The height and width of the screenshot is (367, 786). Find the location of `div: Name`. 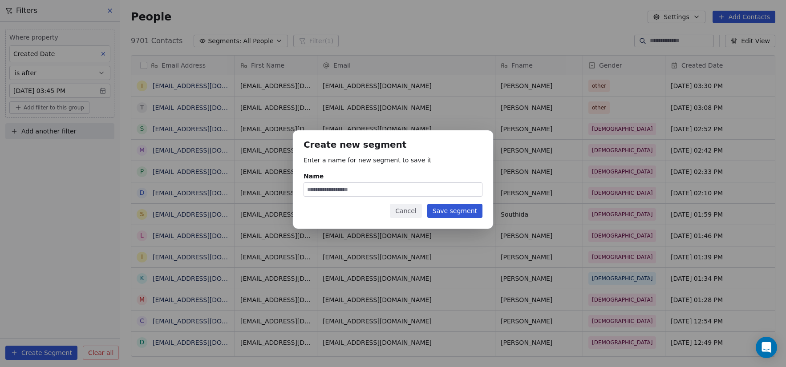

div: Name is located at coordinates (393, 176).